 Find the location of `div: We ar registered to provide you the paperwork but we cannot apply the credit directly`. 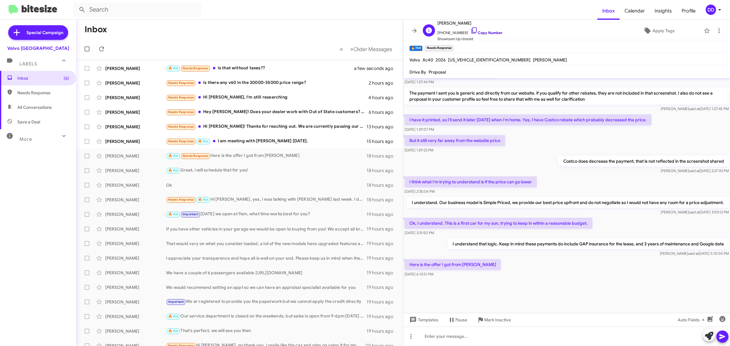

div: We ar registered to provide you the paperwork but we cannot apply the credit directly is located at coordinates (266, 302).